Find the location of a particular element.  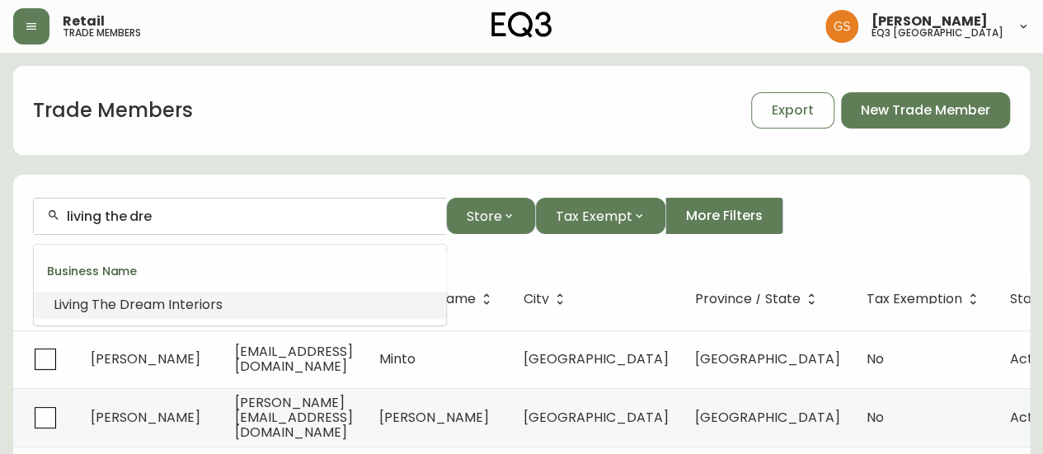

div: Business Name is located at coordinates (240, 271).